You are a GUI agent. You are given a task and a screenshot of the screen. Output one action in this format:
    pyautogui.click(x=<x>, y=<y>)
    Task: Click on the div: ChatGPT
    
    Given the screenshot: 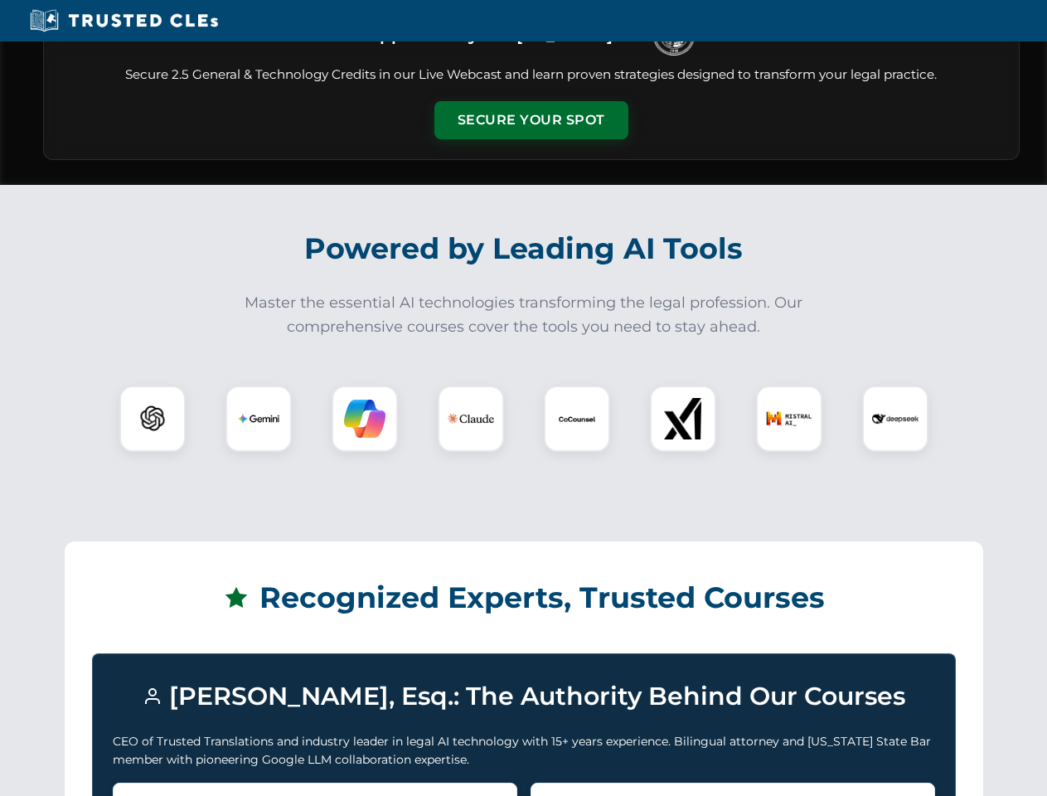 What is the action you would take?
    pyautogui.click(x=152, y=419)
    